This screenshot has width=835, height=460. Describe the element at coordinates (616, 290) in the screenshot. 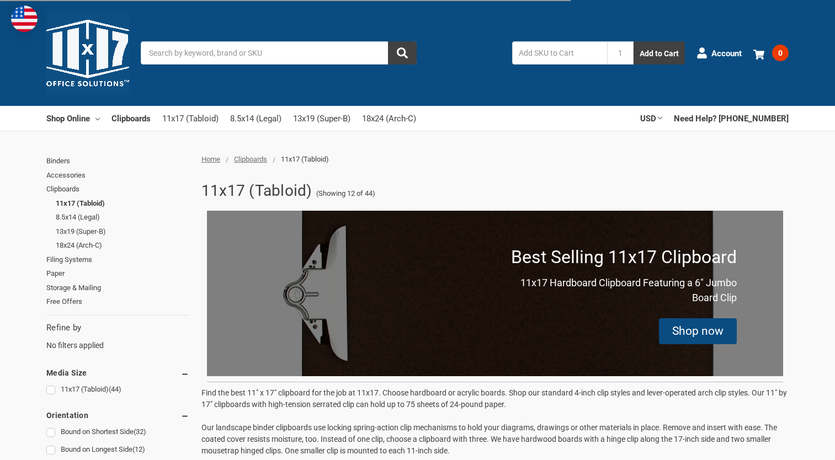

I see `p: 11x17 Hardboard Clipboard Featuring a 6" Jumbo Board Clip` at that location.